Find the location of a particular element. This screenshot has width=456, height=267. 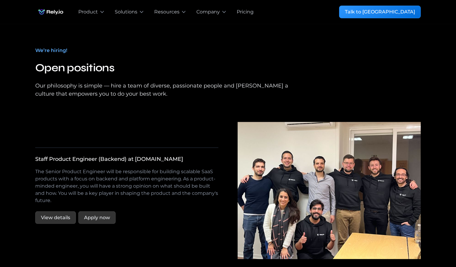

div: Apply now is located at coordinates (97, 218).